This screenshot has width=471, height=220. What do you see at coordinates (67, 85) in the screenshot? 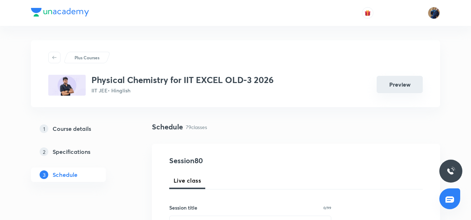
I see `img: 80FC8FBA-23D0-4389-9BC0-C84B9F8CEB7E_plus.png` at bounding box center [67, 85].